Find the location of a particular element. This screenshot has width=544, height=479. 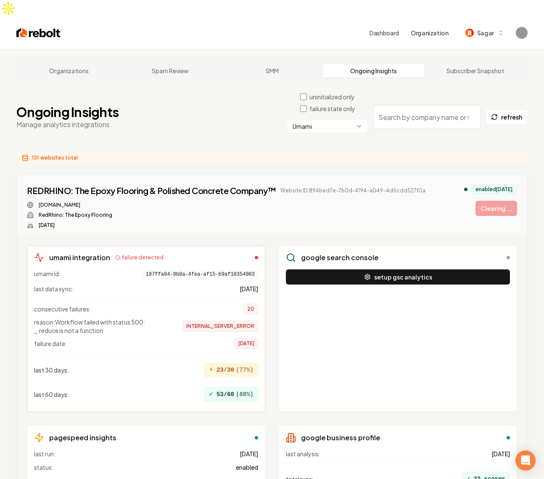

button: refresh is located at coordinates (507, 117).